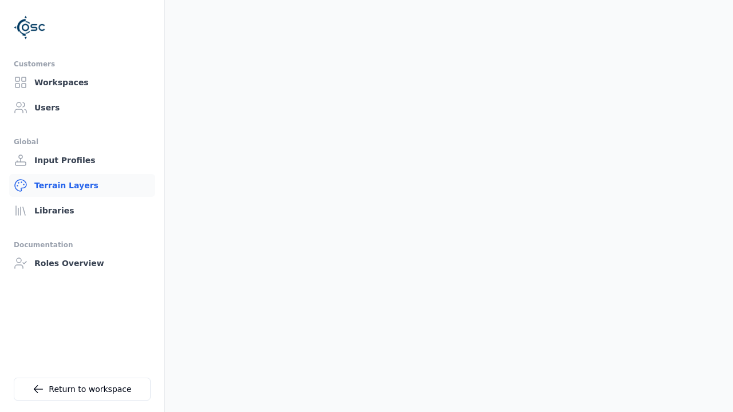 The image size is (733, 412). What do you see at coordinates (82, 142) in the screenshot?
I see `div: Global` at bounding box center [82, 142].